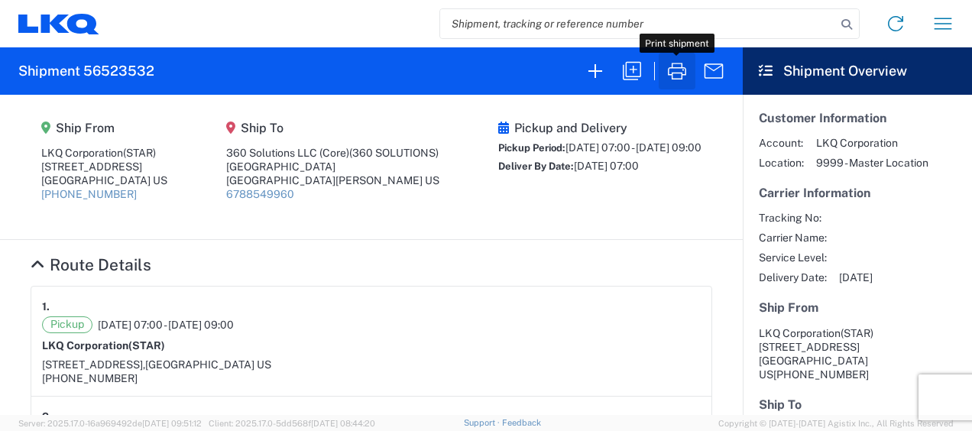 The width and height of the screenshot is (972, 431). Describe the element at coordinates (858, 71) in the screenshot. I see `header: Shipment Overview` at that location.